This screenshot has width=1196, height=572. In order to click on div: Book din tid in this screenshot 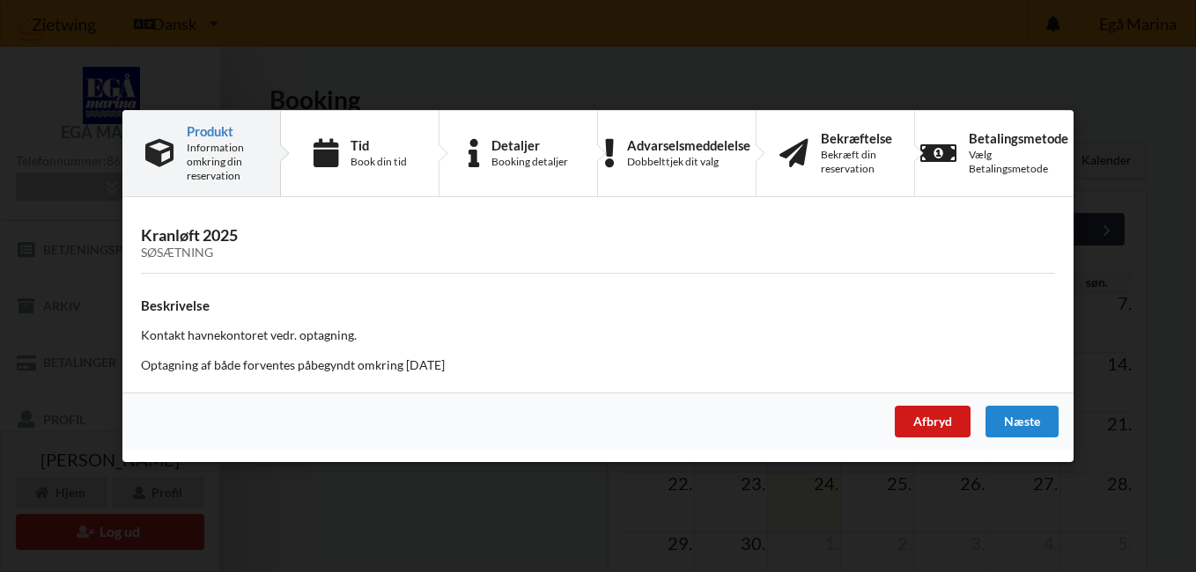, I will do `click(379, 162)`.